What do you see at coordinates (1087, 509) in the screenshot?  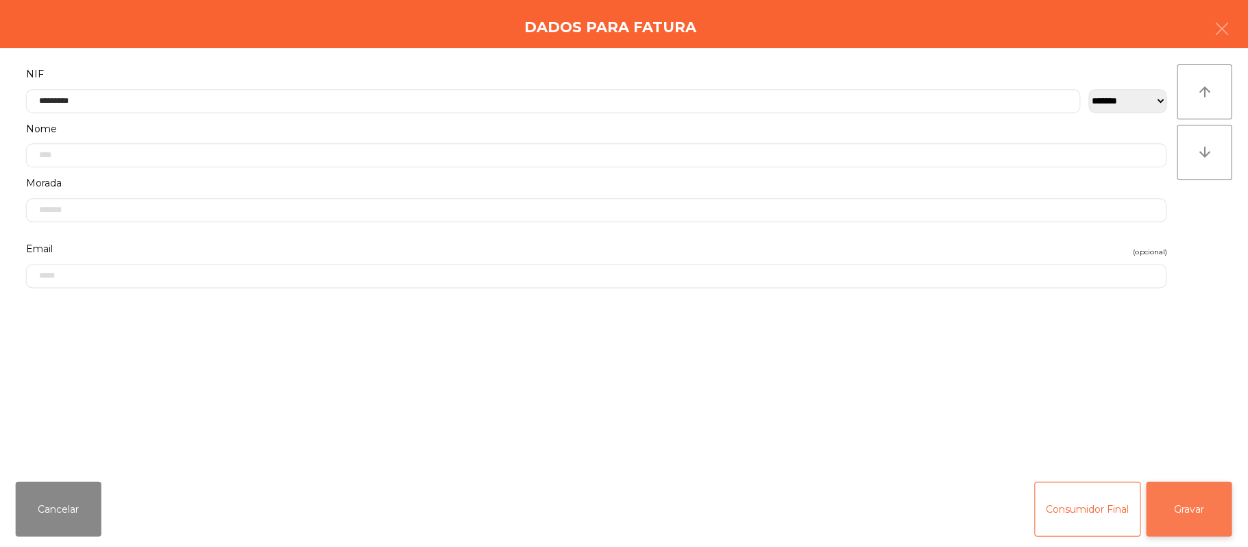 I see `button: Consumidor Final` at bounding box center [1087, 509].